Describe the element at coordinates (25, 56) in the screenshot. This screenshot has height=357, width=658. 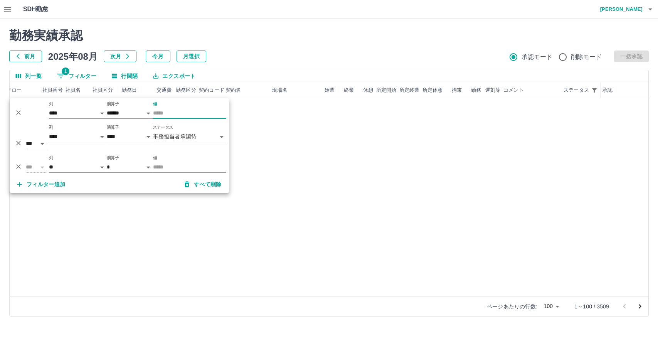
I see `button: 前月` at that location.